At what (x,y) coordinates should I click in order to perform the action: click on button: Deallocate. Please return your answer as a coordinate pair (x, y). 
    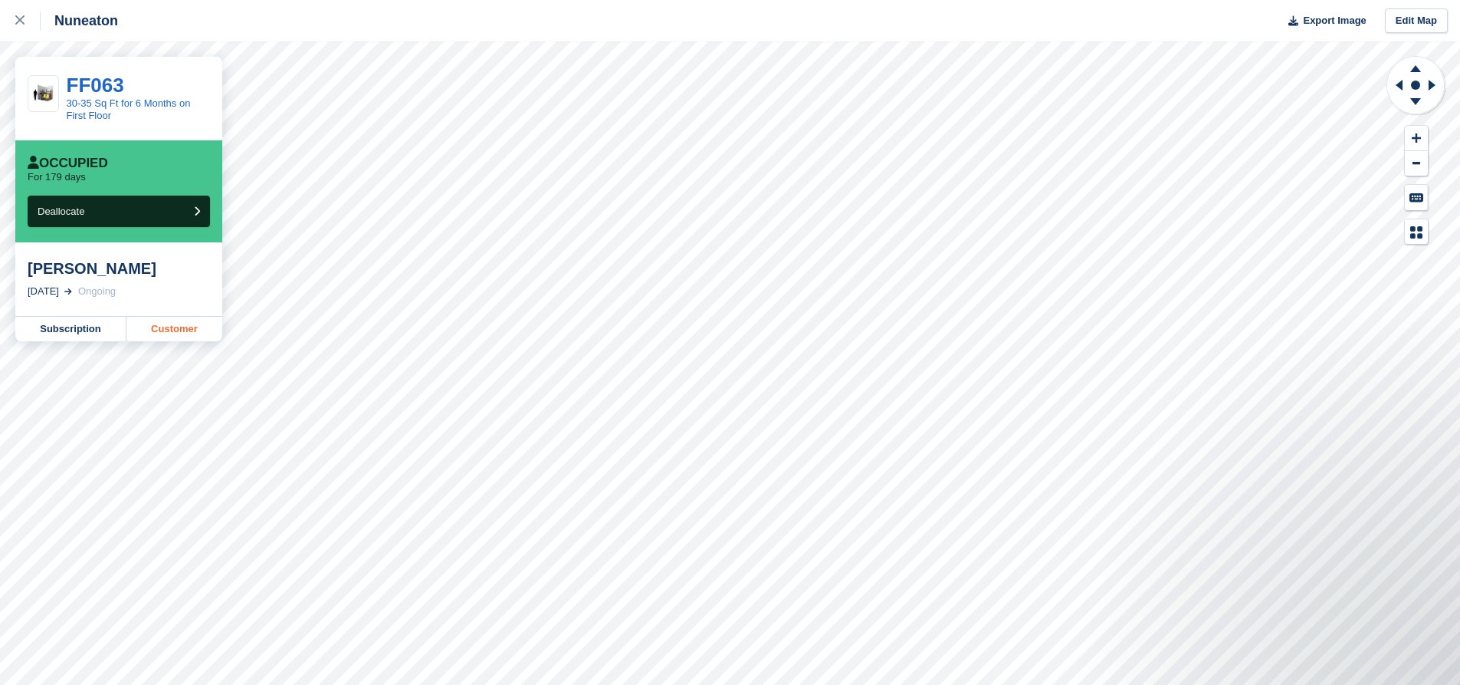
    Looking at the image, I should click on (119, 211).